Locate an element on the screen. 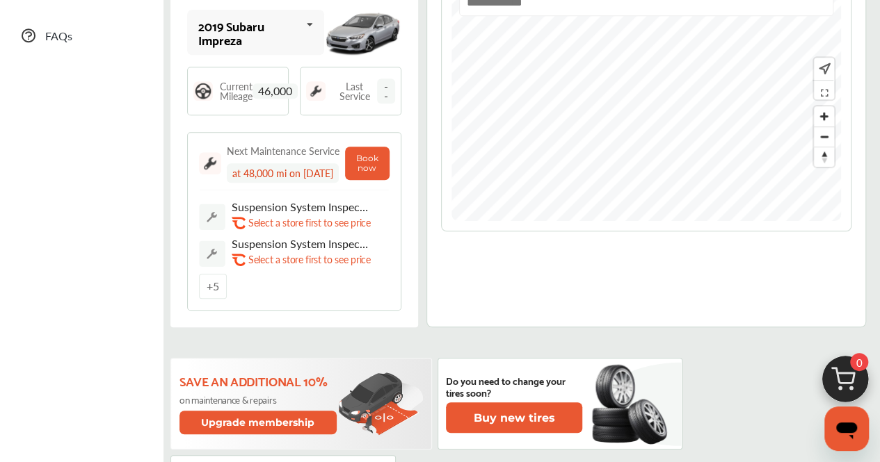  div: + 5 is located at coordinates (213, 287).